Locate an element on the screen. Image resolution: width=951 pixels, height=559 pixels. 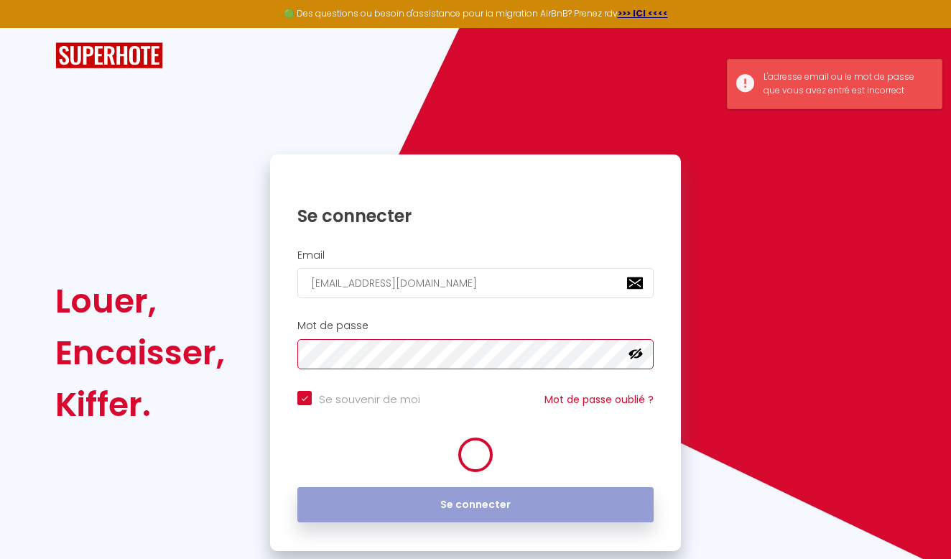
a: >>> ICI <<<< is located at coordinates (643, 13).